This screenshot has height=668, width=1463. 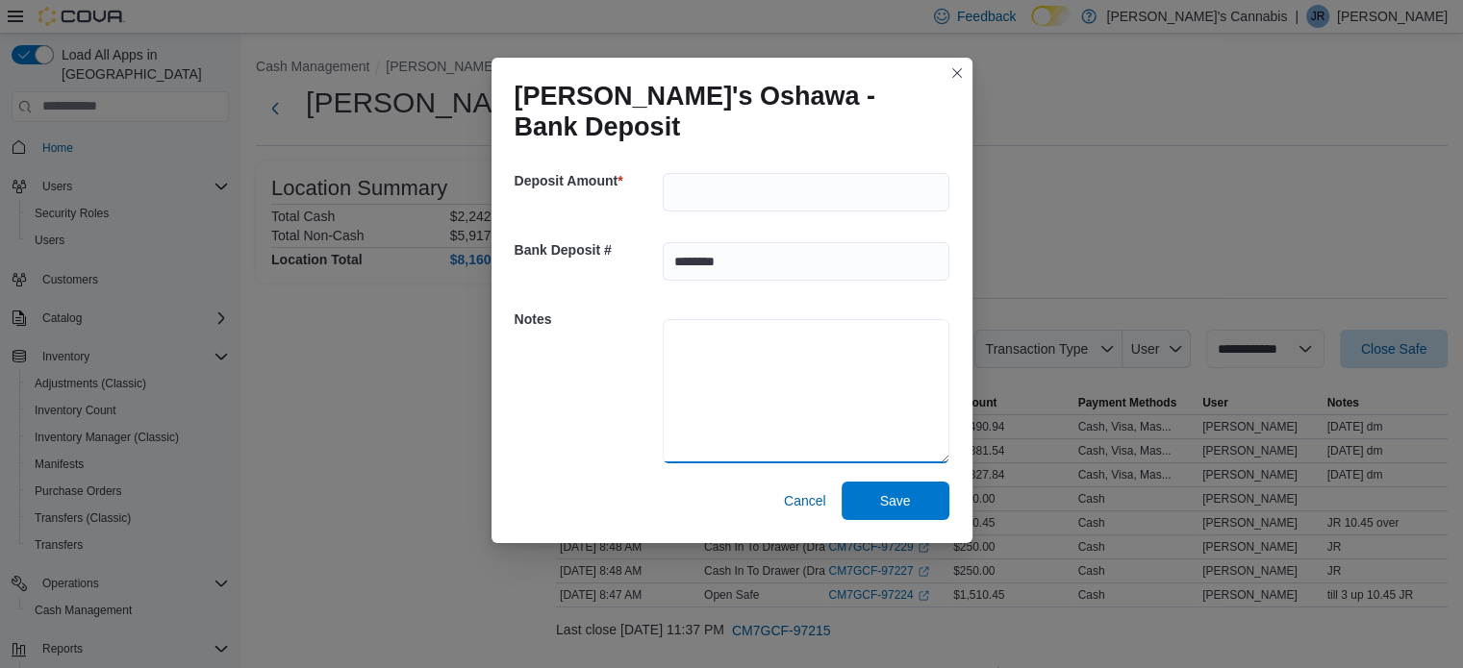 What do you see at coordinates (805, 501) in the screenshot?
I see `button: Cancel` at bounding box center [805, 501].